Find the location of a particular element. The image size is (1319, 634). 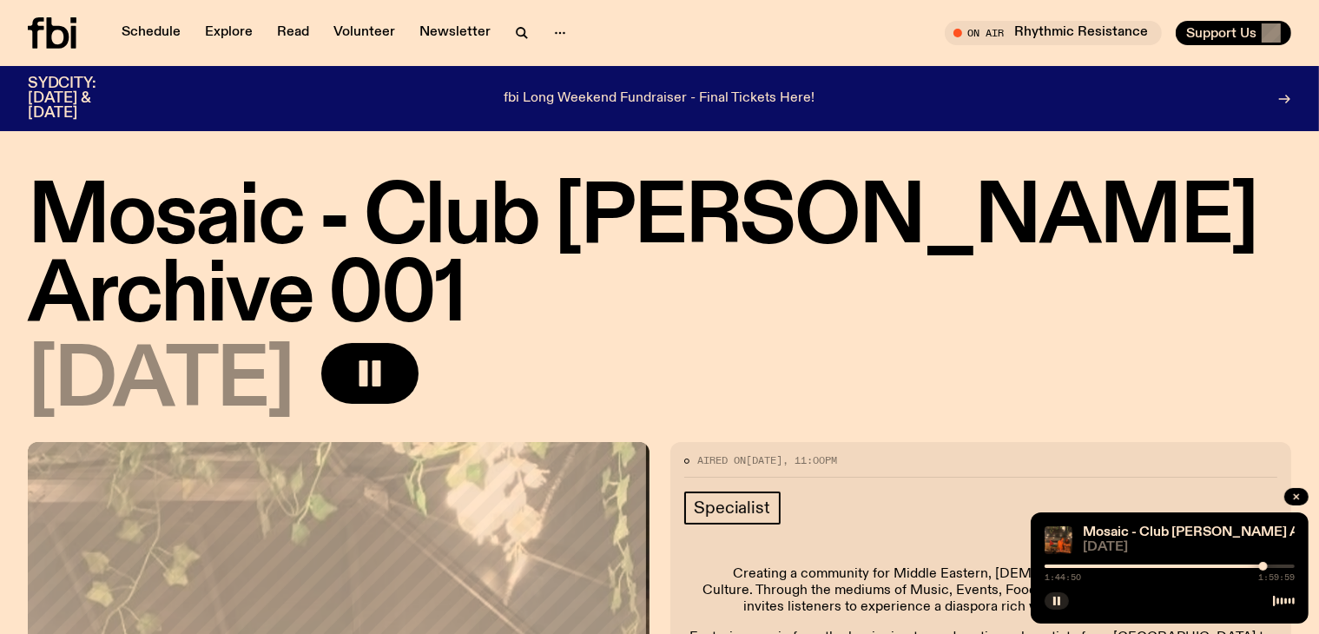

a: Read is located at coordinates (293, 33).